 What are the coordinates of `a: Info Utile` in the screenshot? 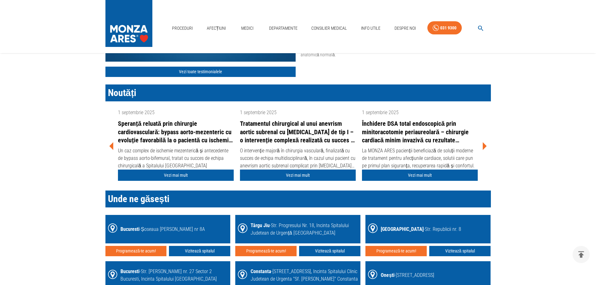 It's located at (371, 28).